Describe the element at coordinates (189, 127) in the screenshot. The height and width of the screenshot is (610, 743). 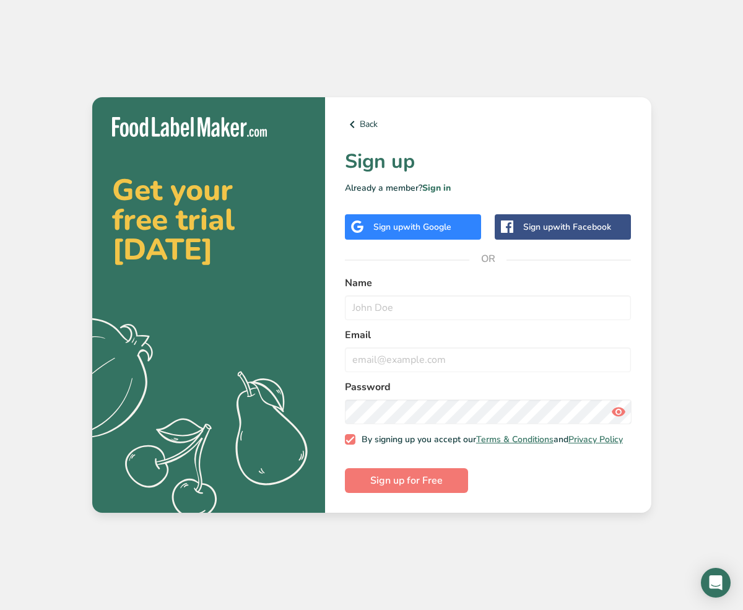
I see `img: Food Label Maker` at that location.